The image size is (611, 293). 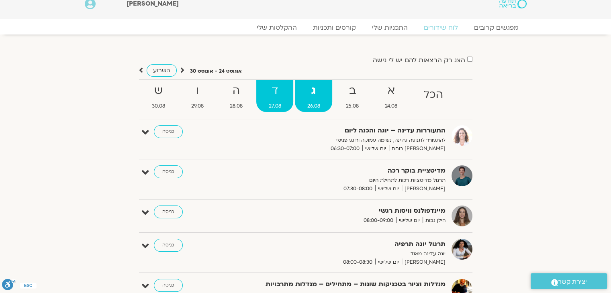 What do you see at coordinates (358, 262) in the screenshot?
I see `span: 08:00-08:30` at bounding box center [358, 262].